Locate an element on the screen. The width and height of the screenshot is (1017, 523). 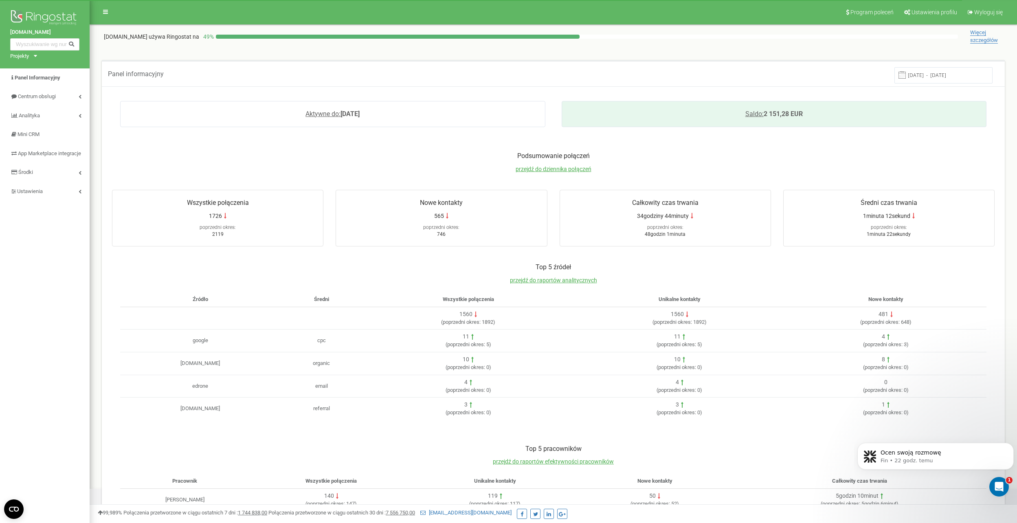
img: Ringostat logo is located at coordinates (45, 18).